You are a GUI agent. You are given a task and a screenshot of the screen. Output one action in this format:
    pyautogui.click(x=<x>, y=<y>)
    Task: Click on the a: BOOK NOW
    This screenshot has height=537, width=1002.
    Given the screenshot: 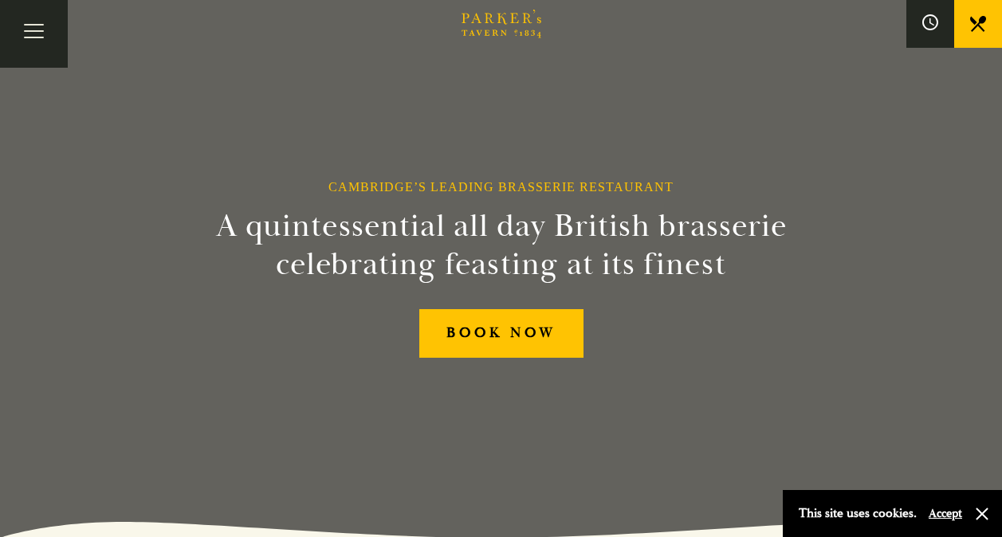 What is the action you would take?
    pyautogui.click(x=502, y=333)
    